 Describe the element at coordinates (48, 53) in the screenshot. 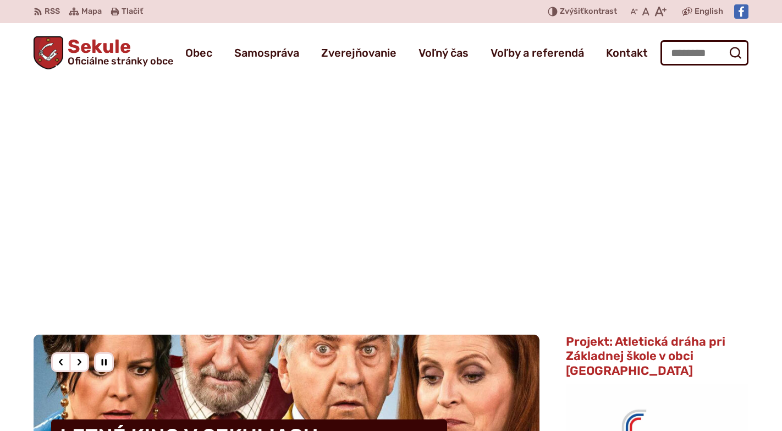

I see `img: Prejsť na domovskú stránku` at that location.